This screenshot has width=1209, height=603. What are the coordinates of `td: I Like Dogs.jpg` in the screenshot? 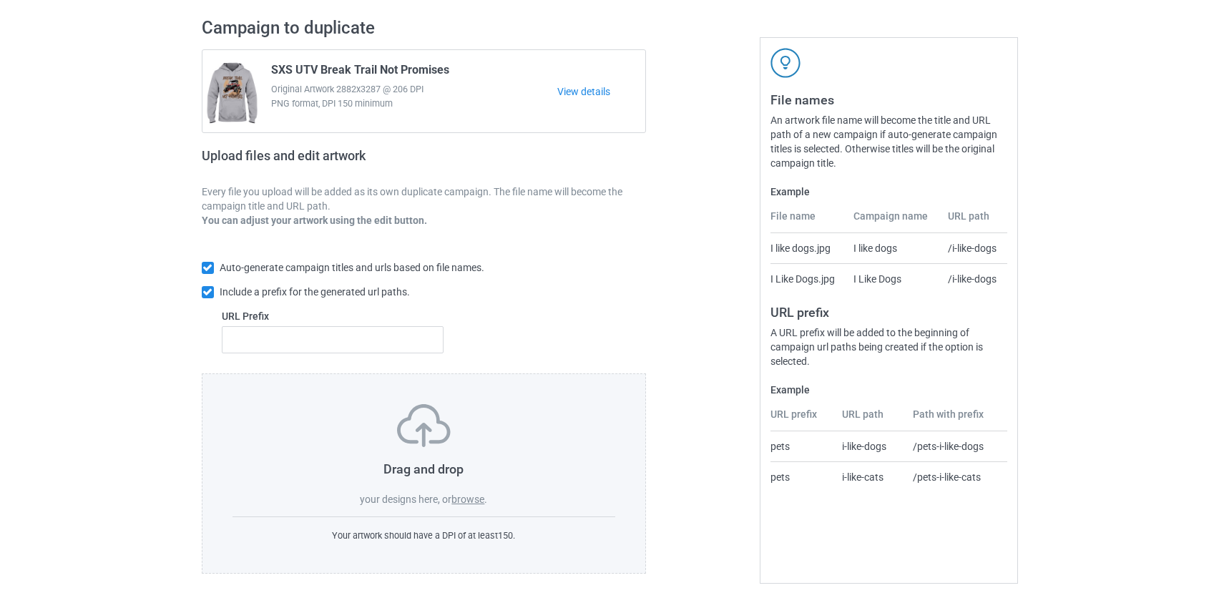 It's located at (808, 278).